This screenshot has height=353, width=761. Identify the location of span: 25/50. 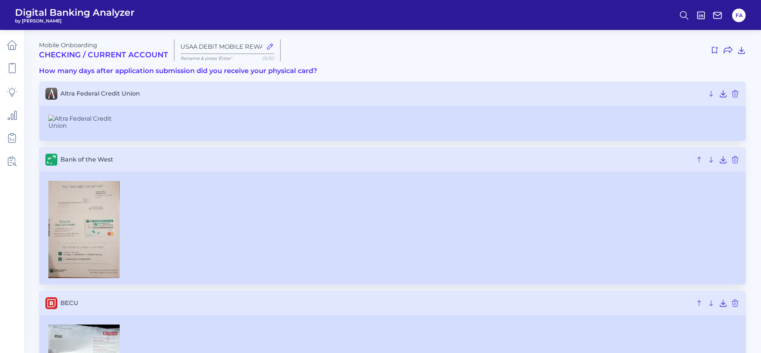
(268, 58).